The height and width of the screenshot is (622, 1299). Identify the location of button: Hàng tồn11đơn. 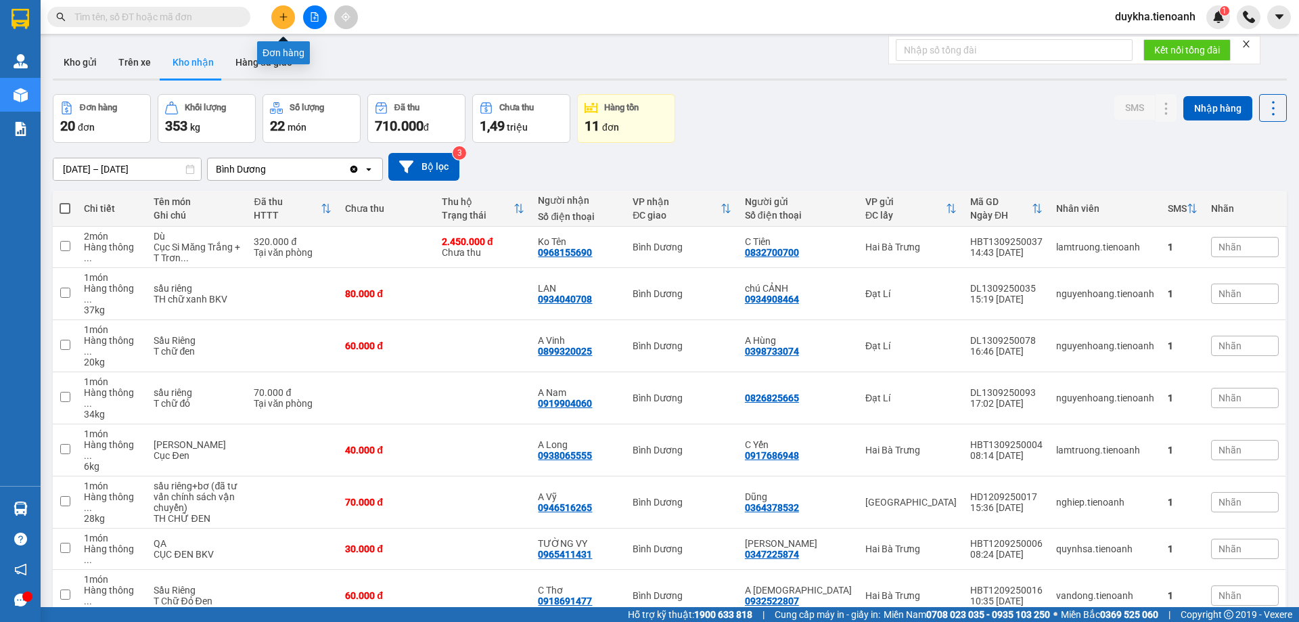
(626, 118).